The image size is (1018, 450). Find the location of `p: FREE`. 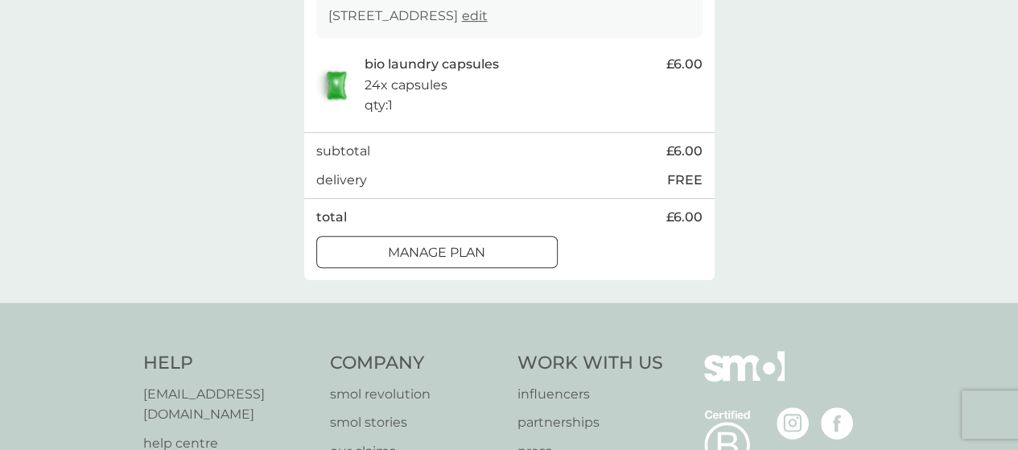

p: FREE is located at coordinates (685, 180).